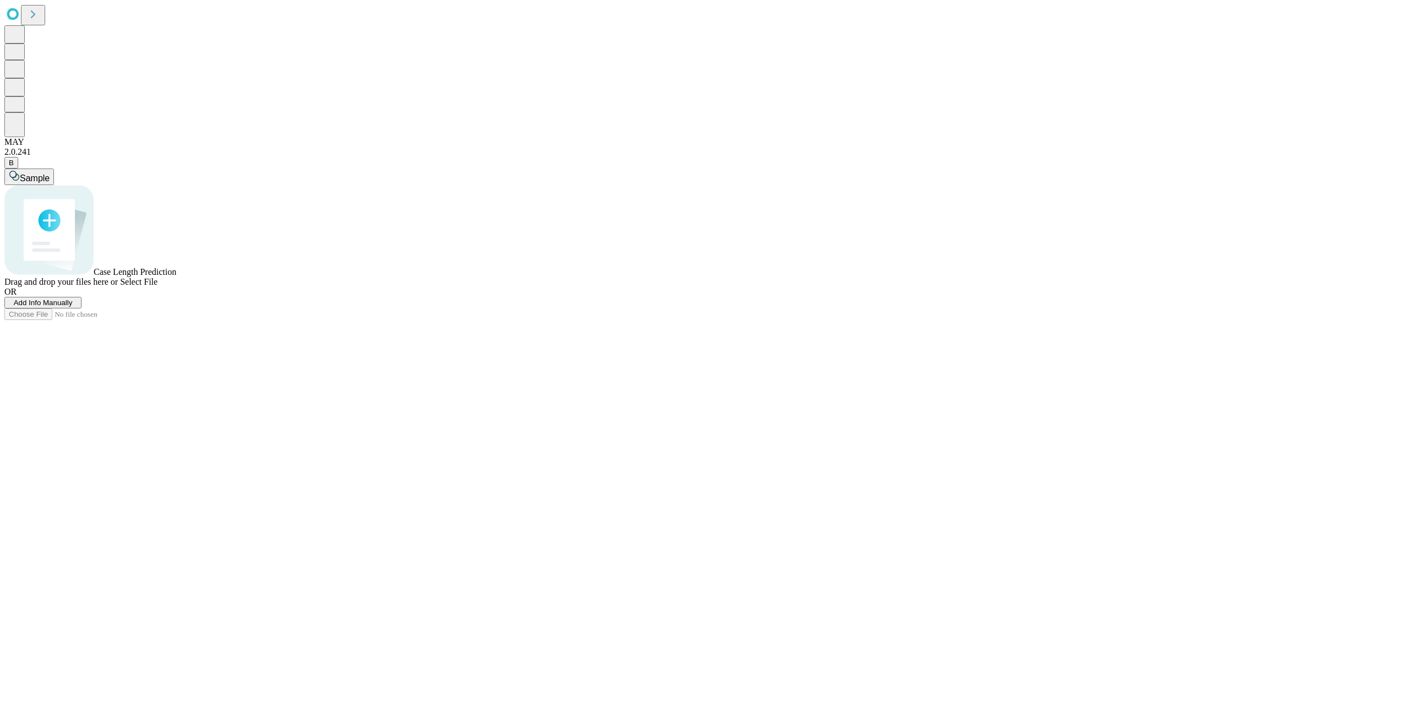  Describe the element at coordinates (43, 302) in the screenshot. I see `span: Add Info Manually` at that location.